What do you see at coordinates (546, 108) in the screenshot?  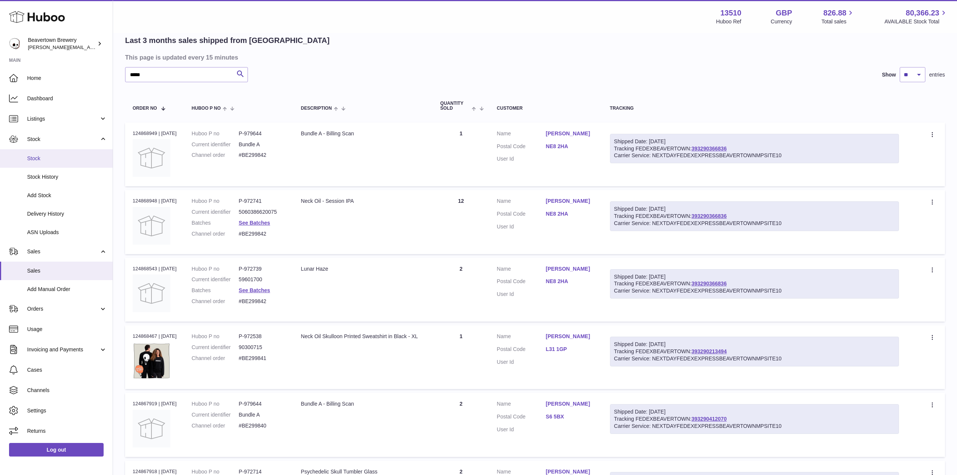 I see `div: Customer` at bounding box center [546, 108].